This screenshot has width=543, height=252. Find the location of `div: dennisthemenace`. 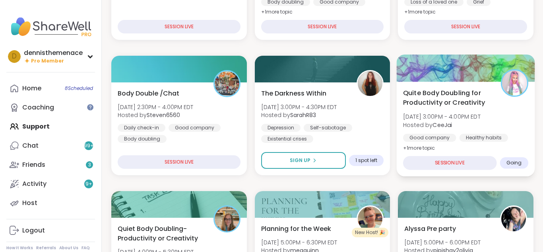

div: dennisthemenace is located at coordinates (53, 53).